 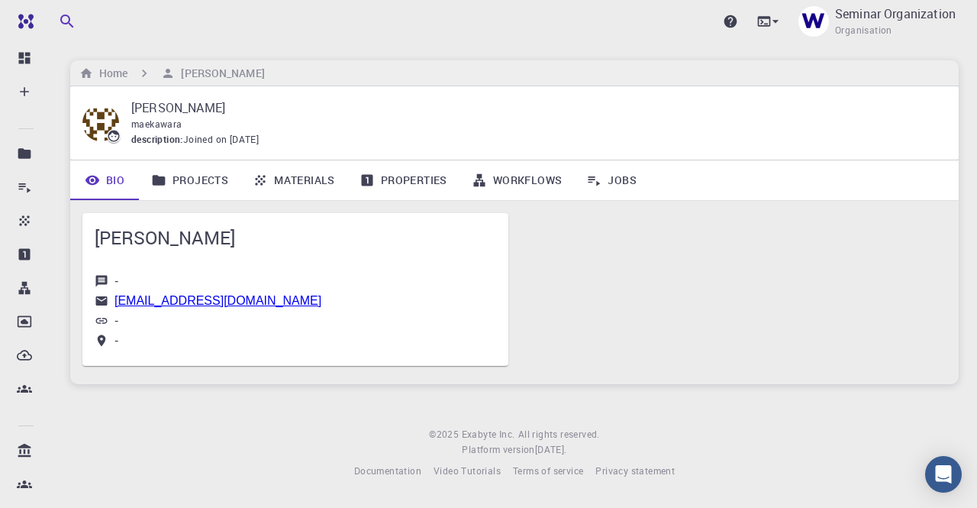 What do you see at coordinates (156, 124) in the screenshot?
I see `span: maekawara` at bounding box center [156, 124].